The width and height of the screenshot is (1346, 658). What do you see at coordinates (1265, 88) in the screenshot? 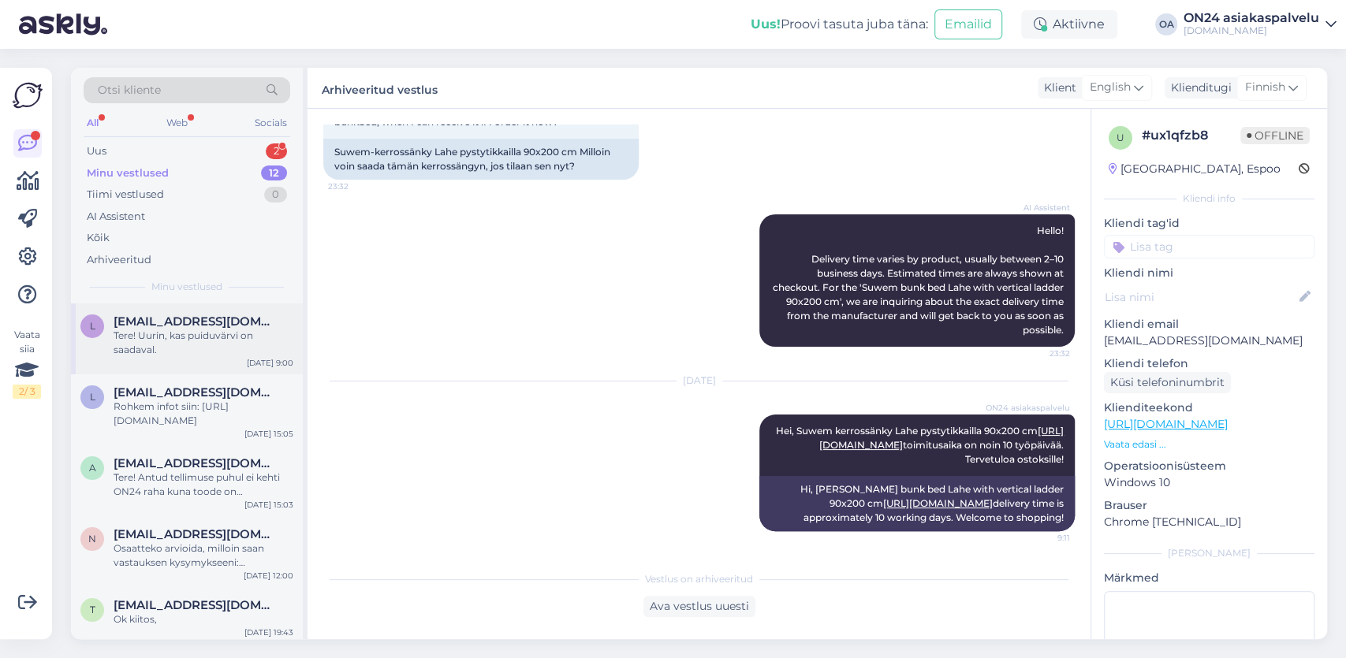
I see `span: Finnish` at bounding box center [1265, 88].